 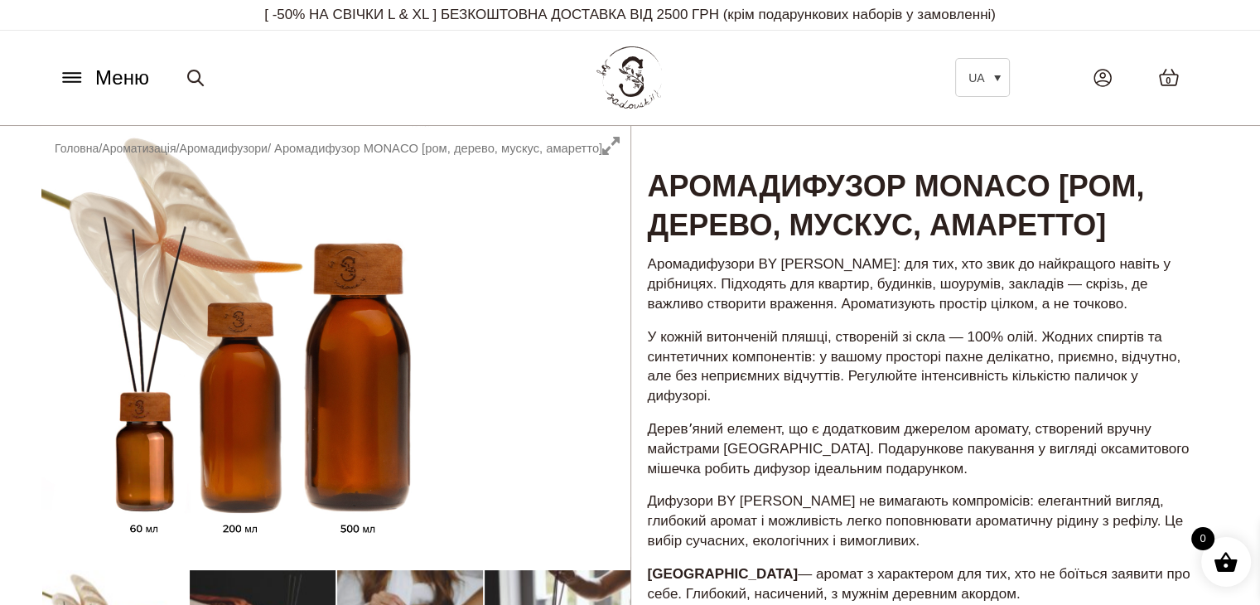 What do you see at coordinates (224, 148) in the screenshot?
I see `a: Аромадифузори` at bounding box center [224, 148].